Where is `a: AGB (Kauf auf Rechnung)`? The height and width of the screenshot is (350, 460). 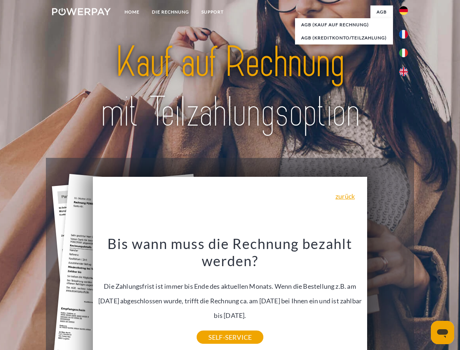 a: AGB (Kauf auf Rechnung) is located at coordinates (344, 25).